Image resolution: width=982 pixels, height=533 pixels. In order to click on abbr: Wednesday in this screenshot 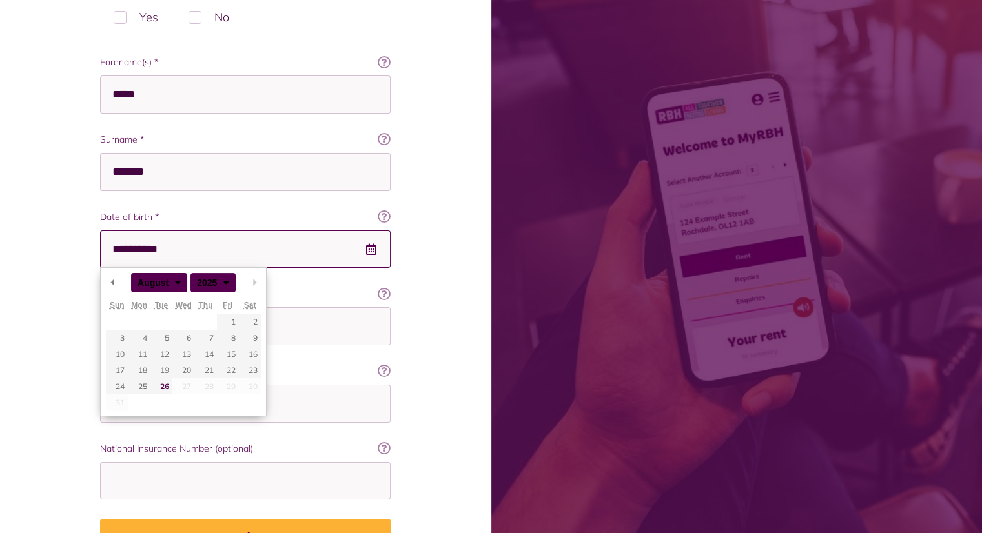, I will do `click(183, 305)`.